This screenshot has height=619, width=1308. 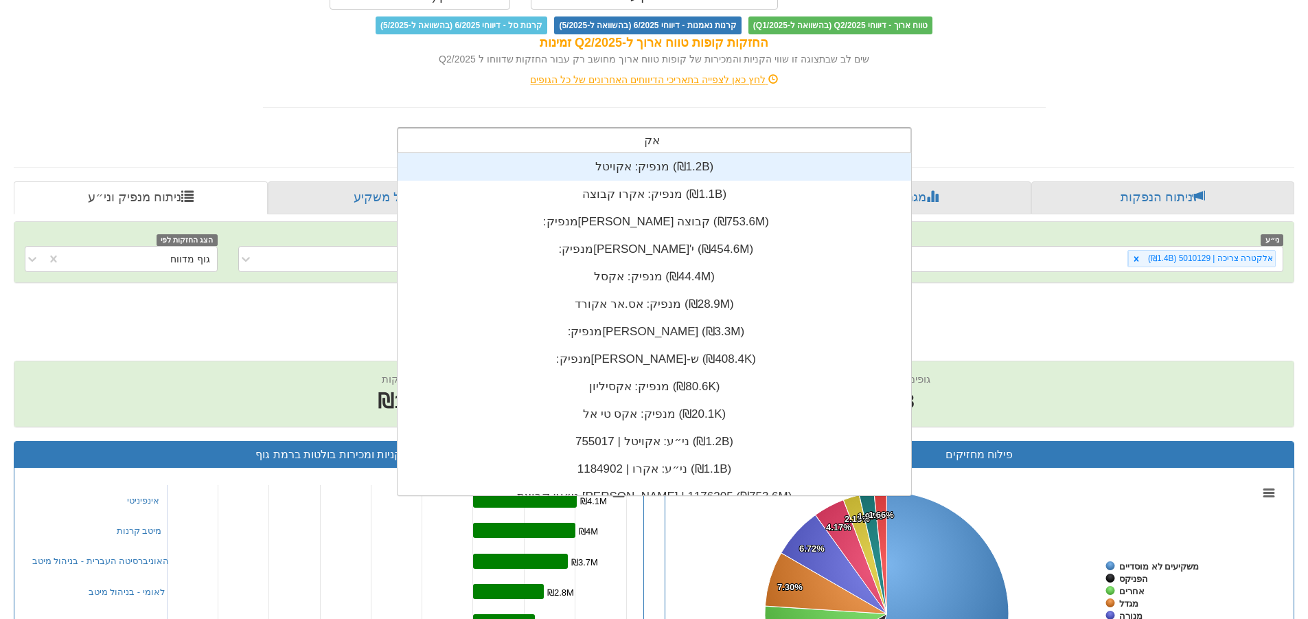 What do you see at coordinates (655, 43) in the screenshot?
I see `div: החזקות קופות טווח ארוך ל-Q2/2025 זמינות` at bounding box center [655, 43].